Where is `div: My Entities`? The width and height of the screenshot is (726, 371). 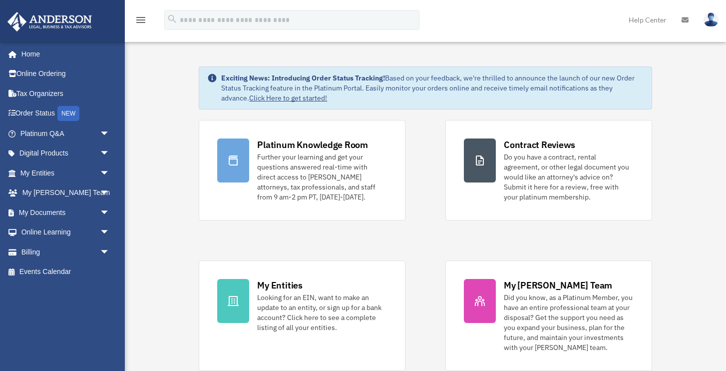 div: My Entities is located at coordinates (280, 285).